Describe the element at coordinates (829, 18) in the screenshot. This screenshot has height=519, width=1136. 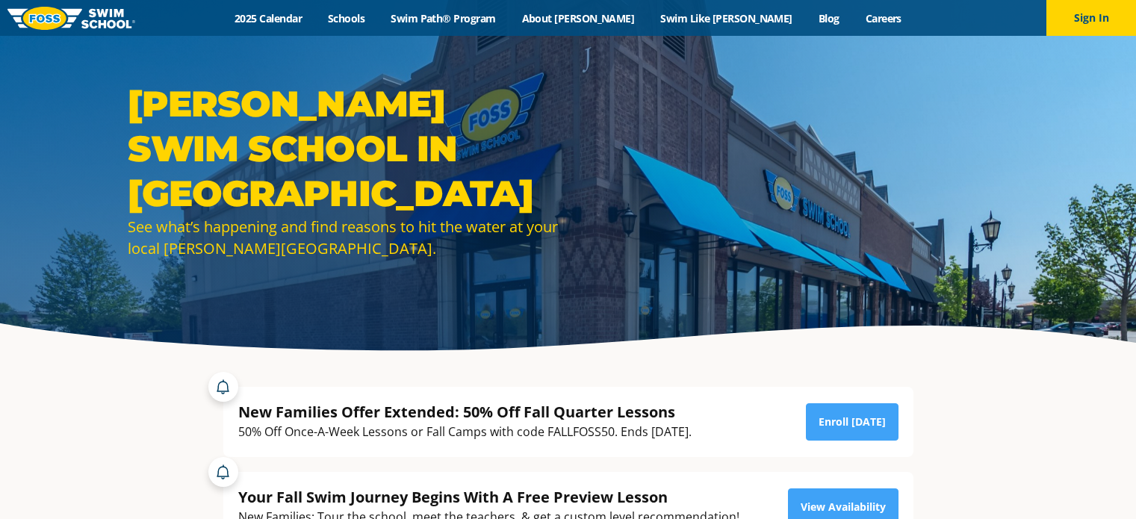
I see `a: Blog` at that location.